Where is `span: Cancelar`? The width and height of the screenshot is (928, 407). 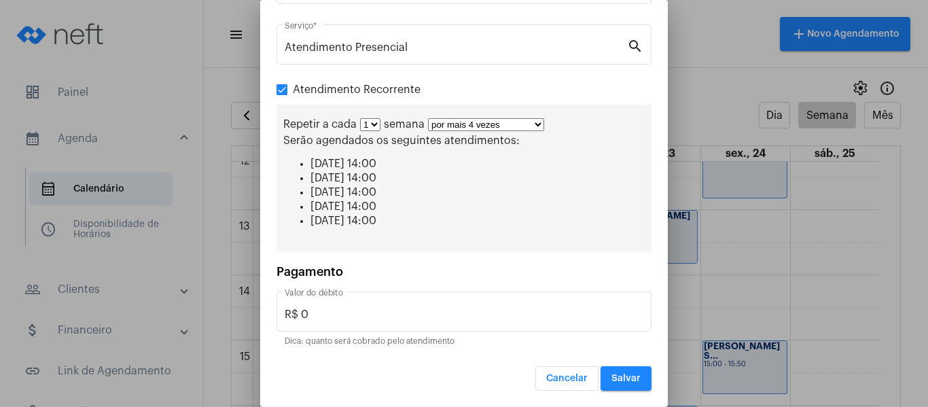
span: Cancelar is located at coordinates (566, 378).